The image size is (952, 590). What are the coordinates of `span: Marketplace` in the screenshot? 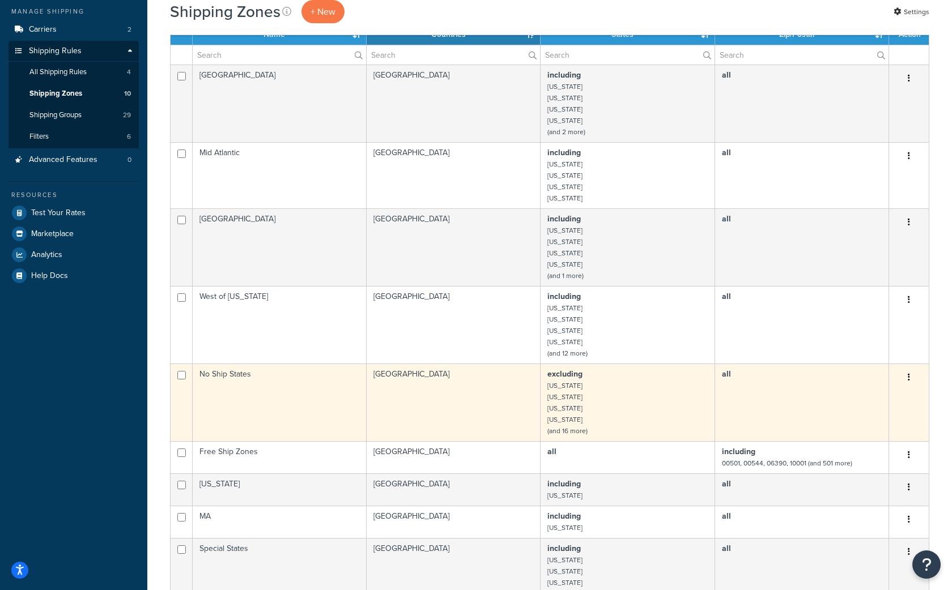 It's located at (52, 234).